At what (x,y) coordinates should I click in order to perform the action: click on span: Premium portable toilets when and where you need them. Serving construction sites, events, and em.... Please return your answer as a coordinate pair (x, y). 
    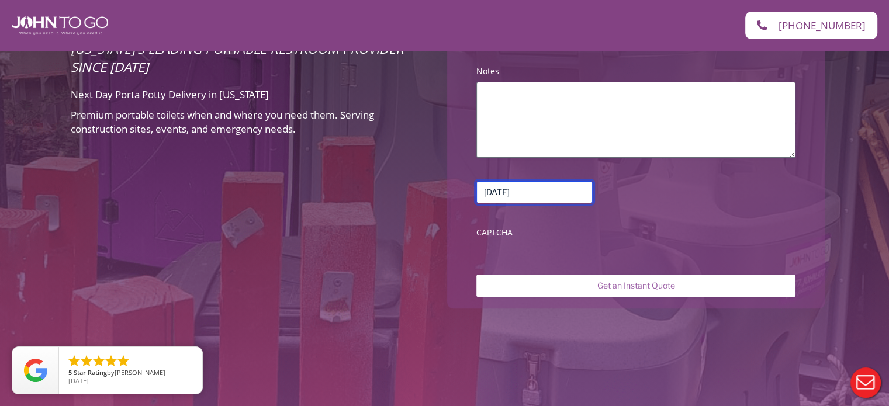
    Looking at the image, I should click on (222, 122).